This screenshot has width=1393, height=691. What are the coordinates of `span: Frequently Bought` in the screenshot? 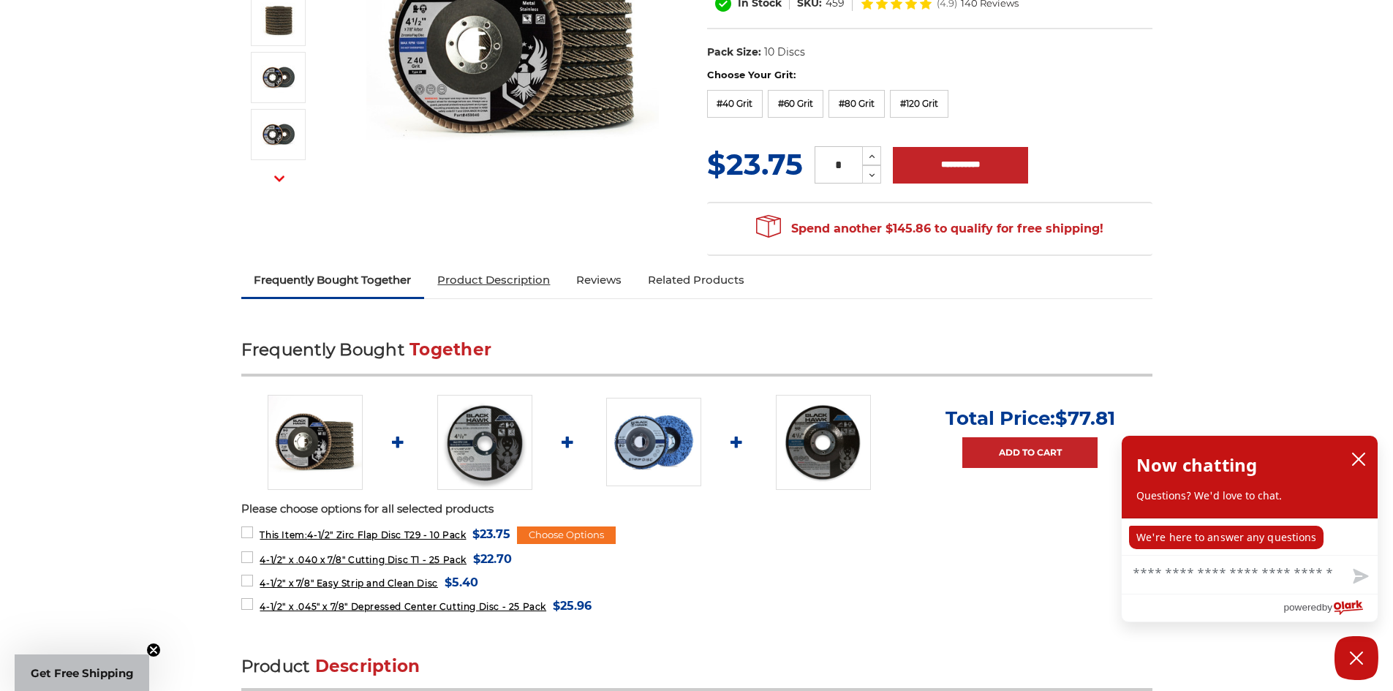 It's located at (323, 350).